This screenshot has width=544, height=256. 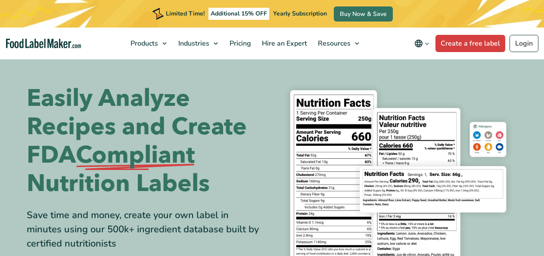 What do you see at coordinates (44, 44) in the screenshot?
I see `a: Food Label Maker homepage` at bounding box center [44, 44].